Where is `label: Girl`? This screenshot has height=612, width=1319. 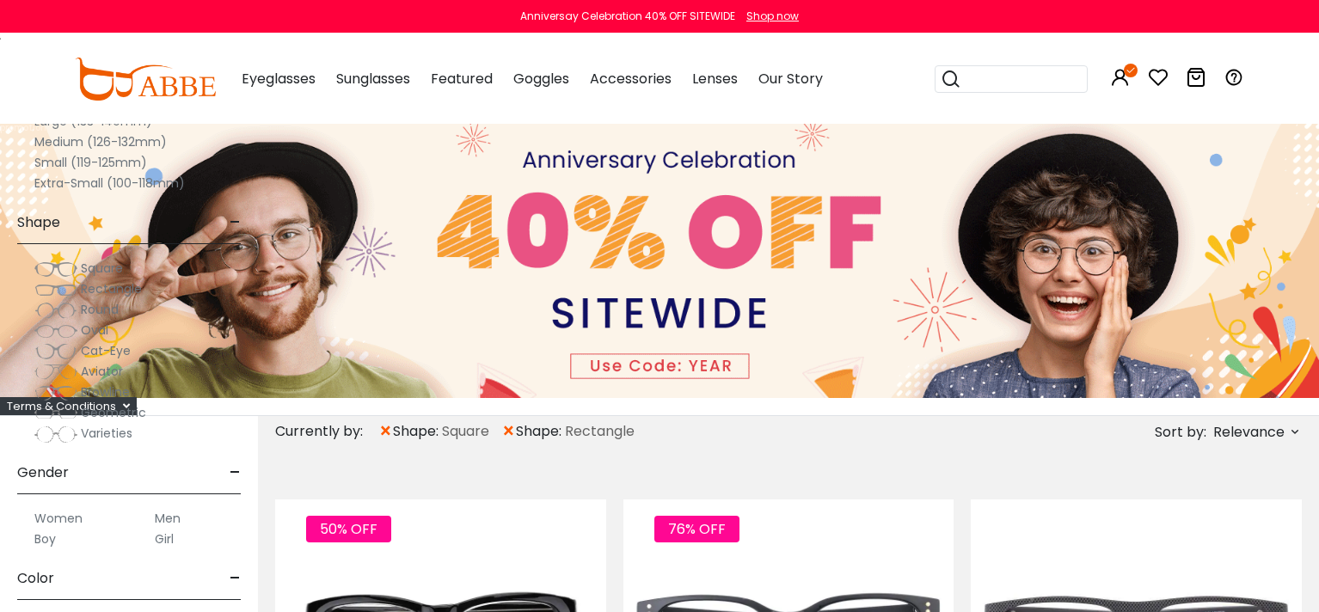 label: Girl is located at coordinates (164, 539).